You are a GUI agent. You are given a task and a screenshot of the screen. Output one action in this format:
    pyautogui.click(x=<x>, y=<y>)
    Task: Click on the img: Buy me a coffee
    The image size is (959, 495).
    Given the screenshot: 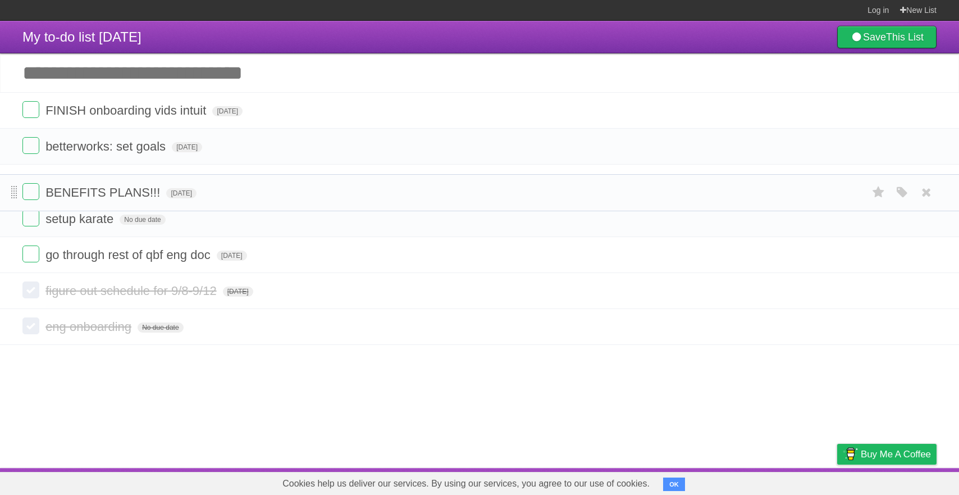 What is the action you would take?
    pyautogui.click(x=850, y=454)
    